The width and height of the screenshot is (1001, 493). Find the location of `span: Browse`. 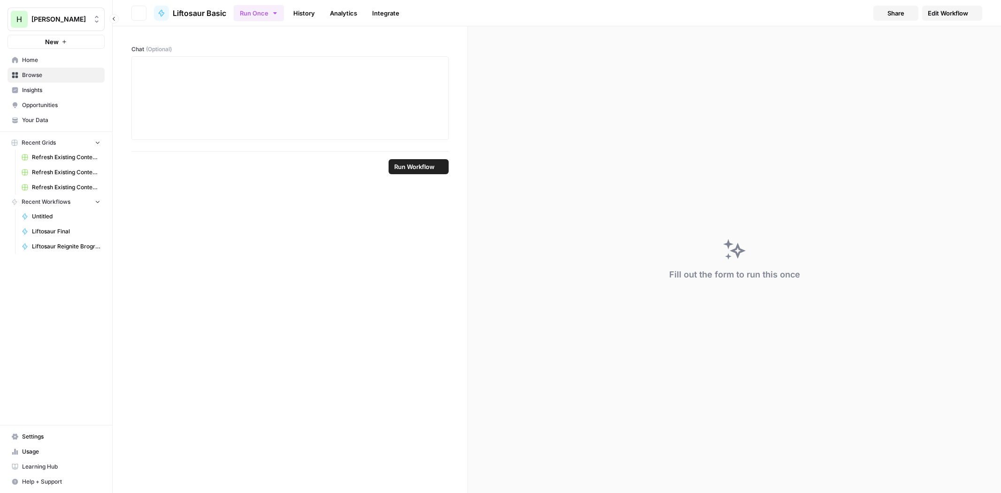

span: Browse is located at coordinates (61, 75).